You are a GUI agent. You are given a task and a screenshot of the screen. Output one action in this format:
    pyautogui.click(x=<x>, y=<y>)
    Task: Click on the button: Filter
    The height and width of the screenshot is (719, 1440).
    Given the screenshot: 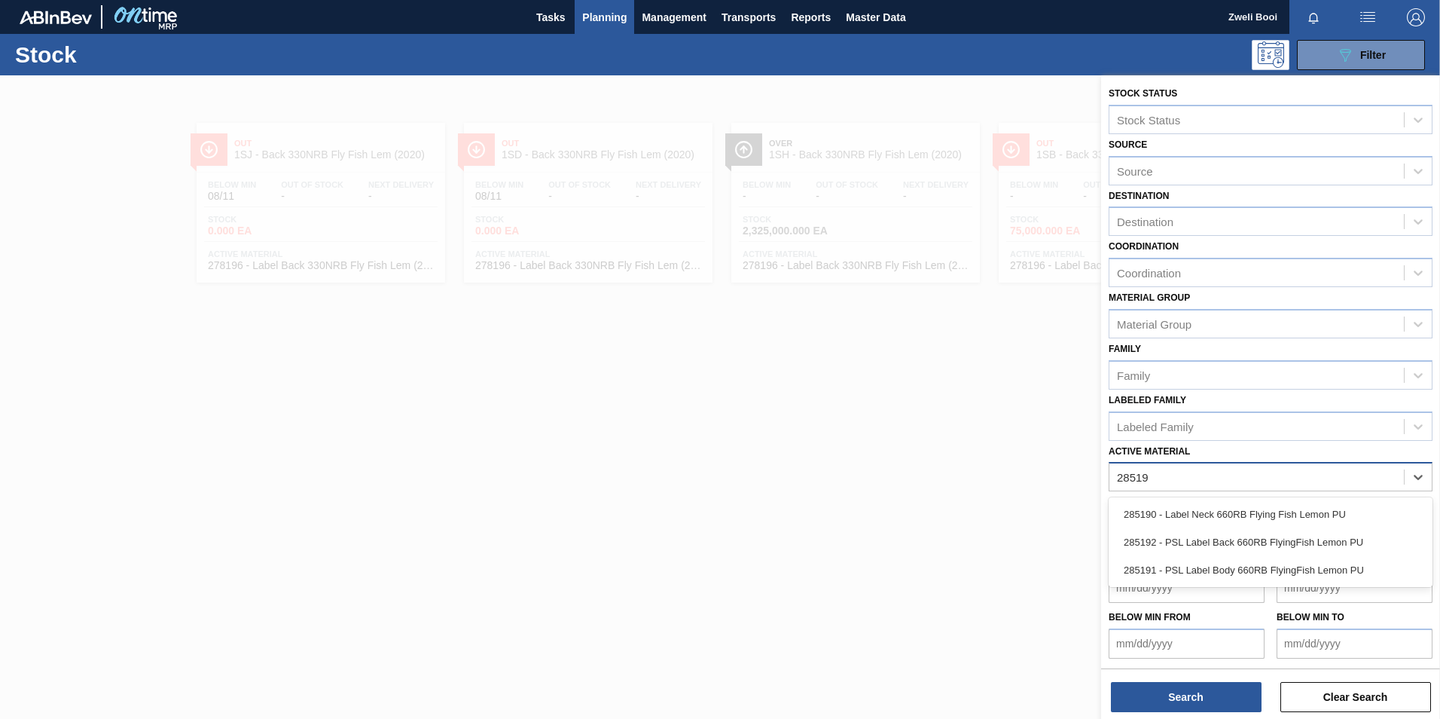 What is the action you would take?
    pyautogui.click(x=1361, y=55)
    